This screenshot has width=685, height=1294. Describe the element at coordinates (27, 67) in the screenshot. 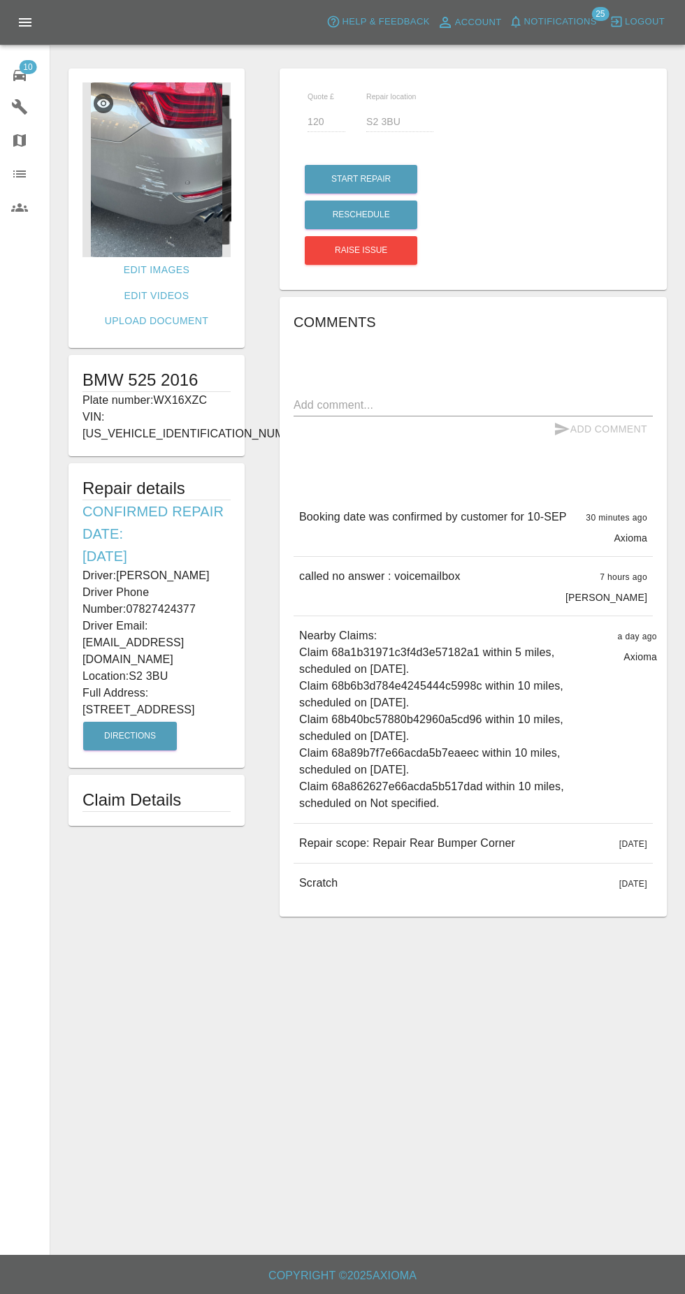

I see `span: 10` at that location.